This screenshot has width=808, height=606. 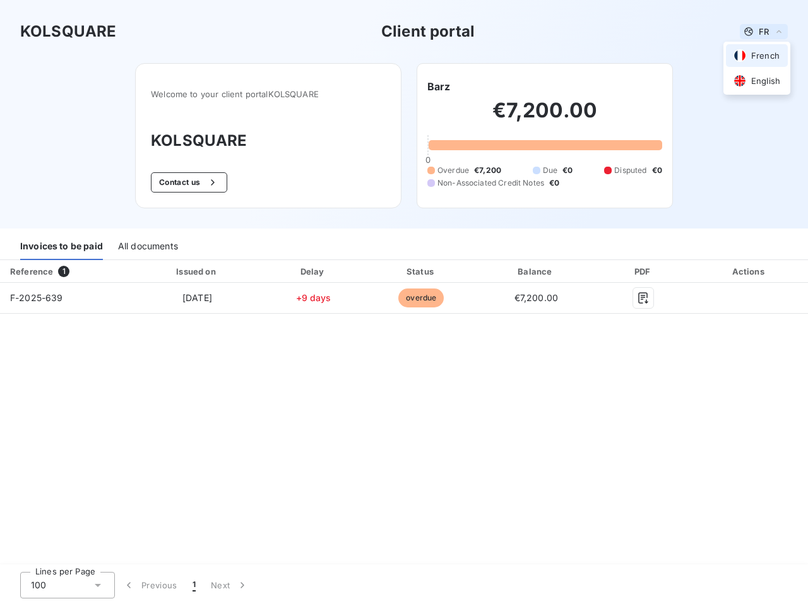 What do you see at coordinates (38, 585) in the screenshot?
I see `span: 100` at bounding box center [38, 585].